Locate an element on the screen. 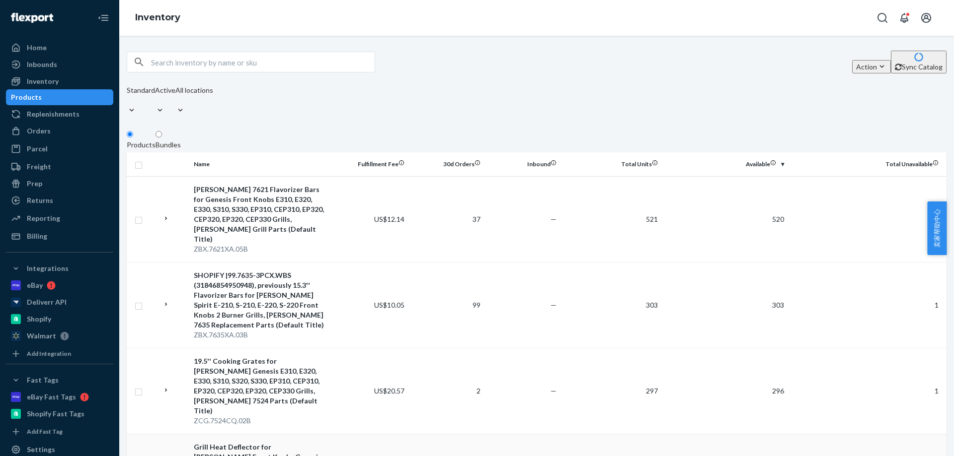 This screenshot has height=456, width=954. button: Close Navigation is located at coordinates (103, 18).